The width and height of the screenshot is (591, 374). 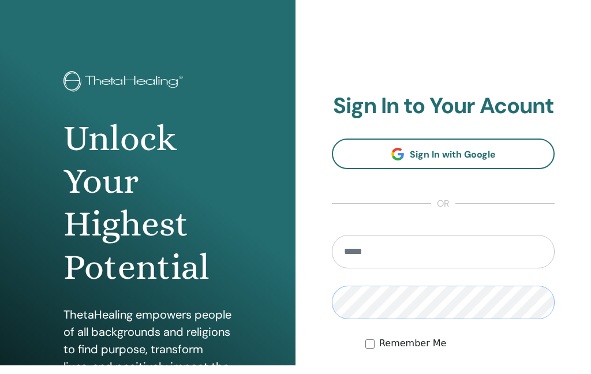 I want to click on h2: Sign In to Your Acount, so click(x=443, y=115).